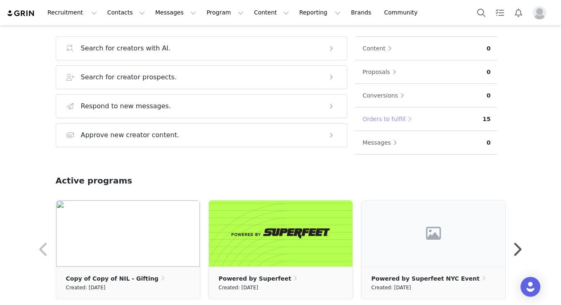 This screenshot has height=305, width=561. Describe the element at coordinates (255, 278) in the screenshot. I see `p: Powered by Superfeet` at that location.